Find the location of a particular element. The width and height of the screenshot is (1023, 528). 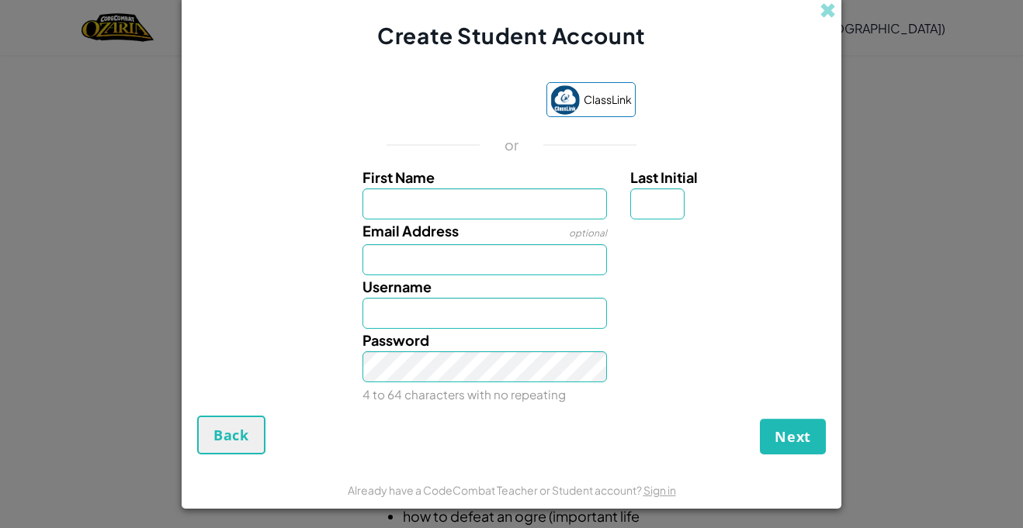

small: 4 to 64 characters with no repeating is located at coordinates (464, 394).